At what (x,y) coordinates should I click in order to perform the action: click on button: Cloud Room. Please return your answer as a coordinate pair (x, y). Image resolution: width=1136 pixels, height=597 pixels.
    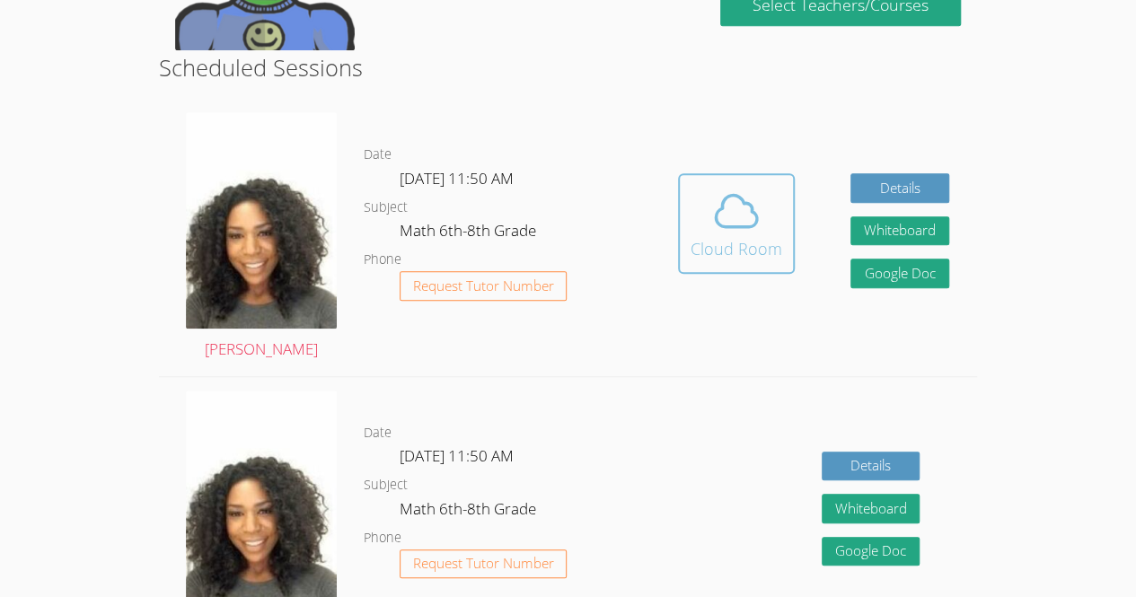
    Looking at the image, I should click on (736, 224).